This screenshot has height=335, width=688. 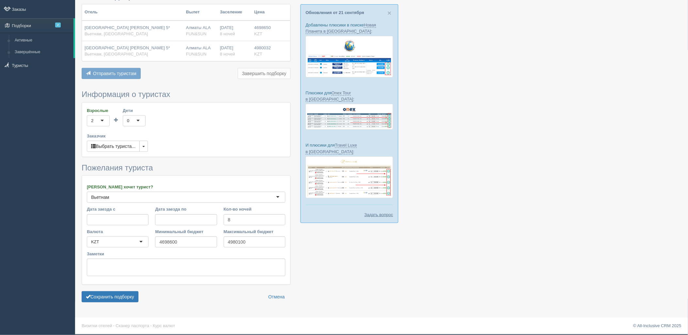 I want to click on div: Вьетнам, so click(x=100, y=197).